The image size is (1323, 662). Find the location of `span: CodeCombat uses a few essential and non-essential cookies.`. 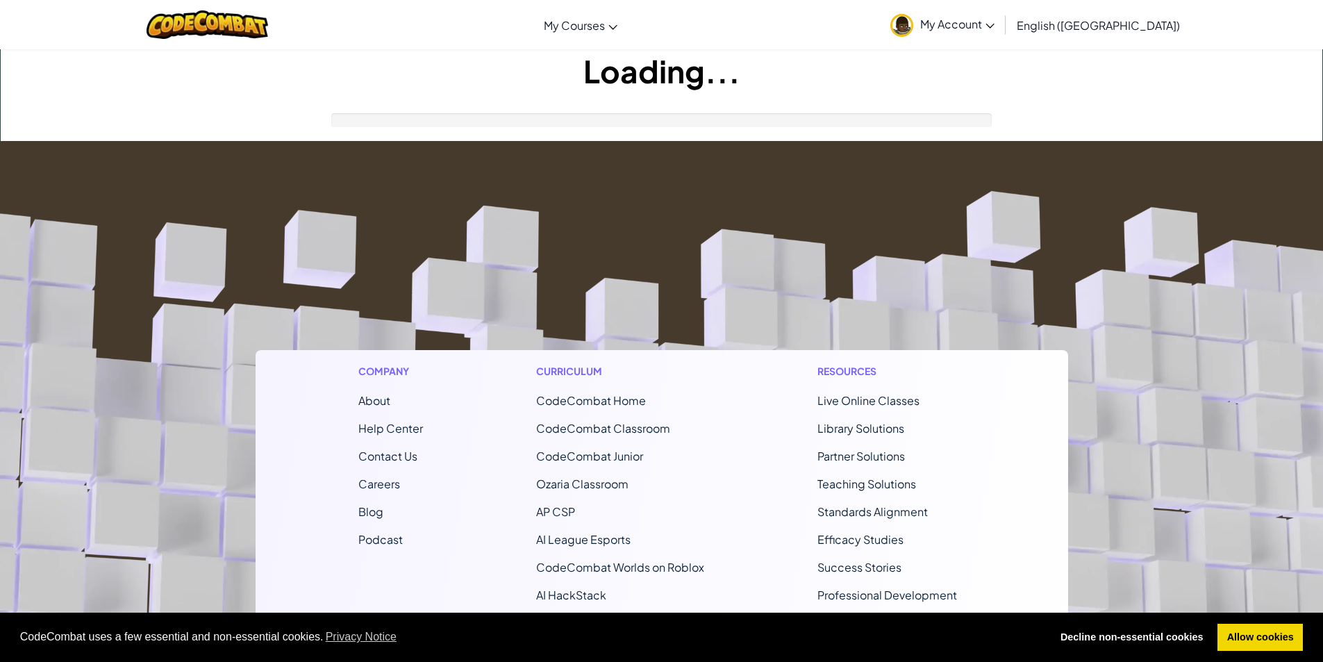

span: CodeCombat uses a few essential and non-essential cookies. is located at coordinates (530, 637).